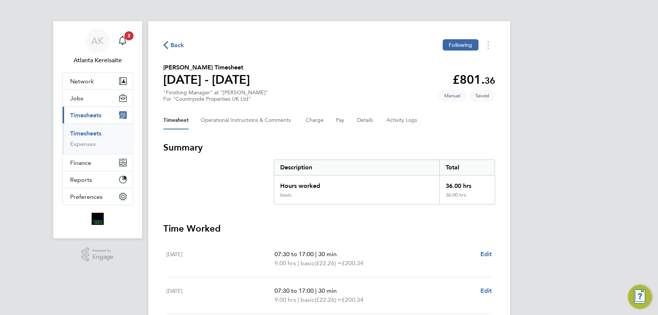 The height and width of the screenshot is (315, 658). I want to click on button: Jobs, so click(98, 98).